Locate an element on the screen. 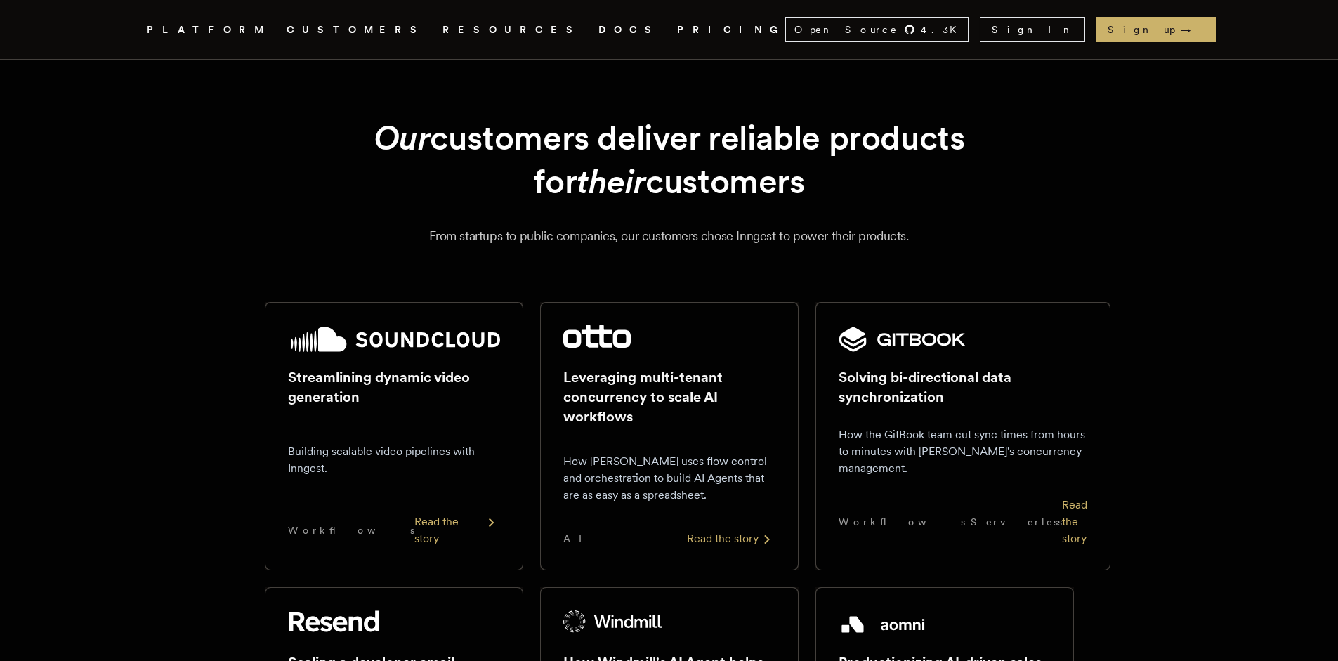 This screenshot has height=661, width=1338. button: RESOURCES is located at coordinates (512, 29).